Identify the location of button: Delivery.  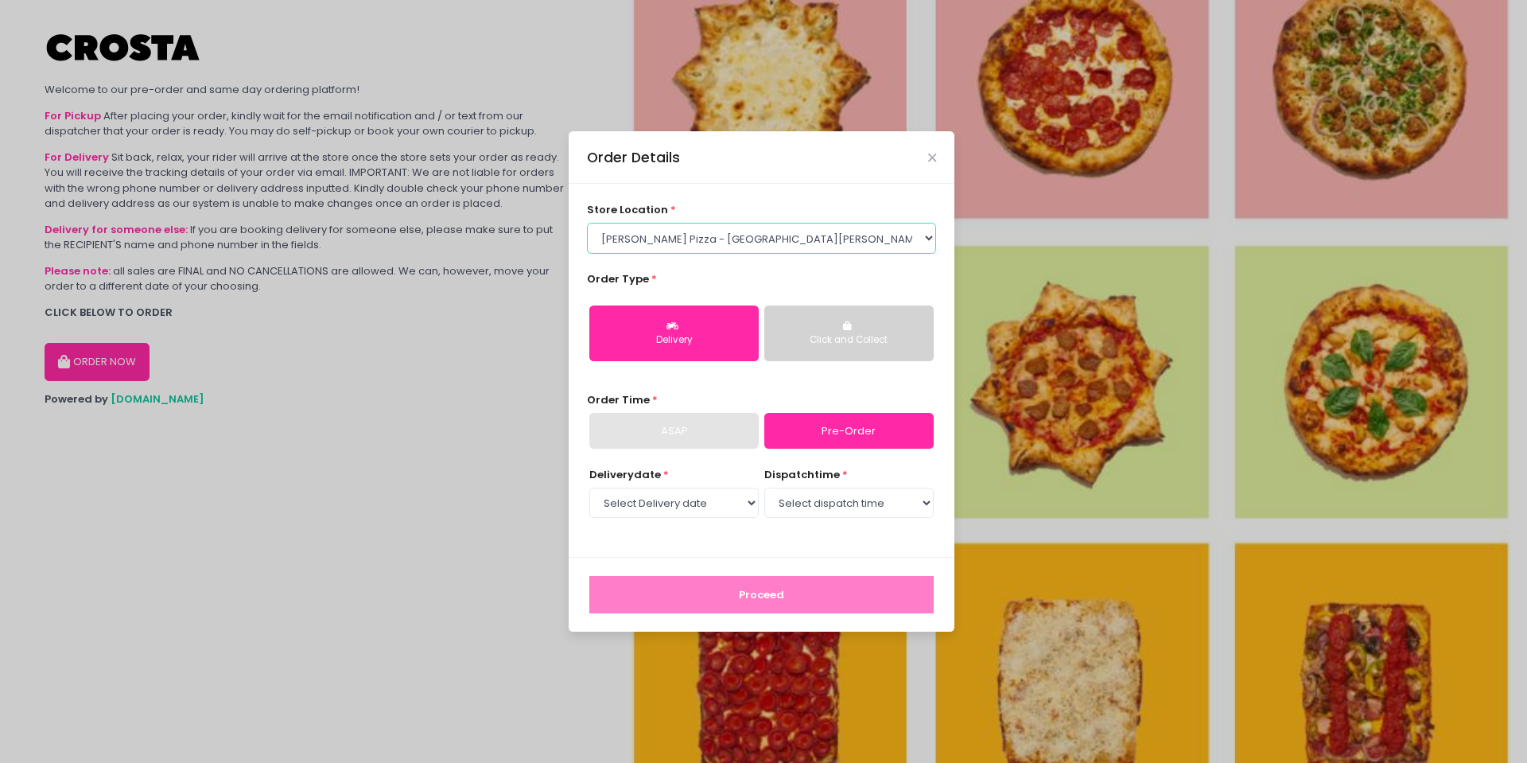
(673, 333).